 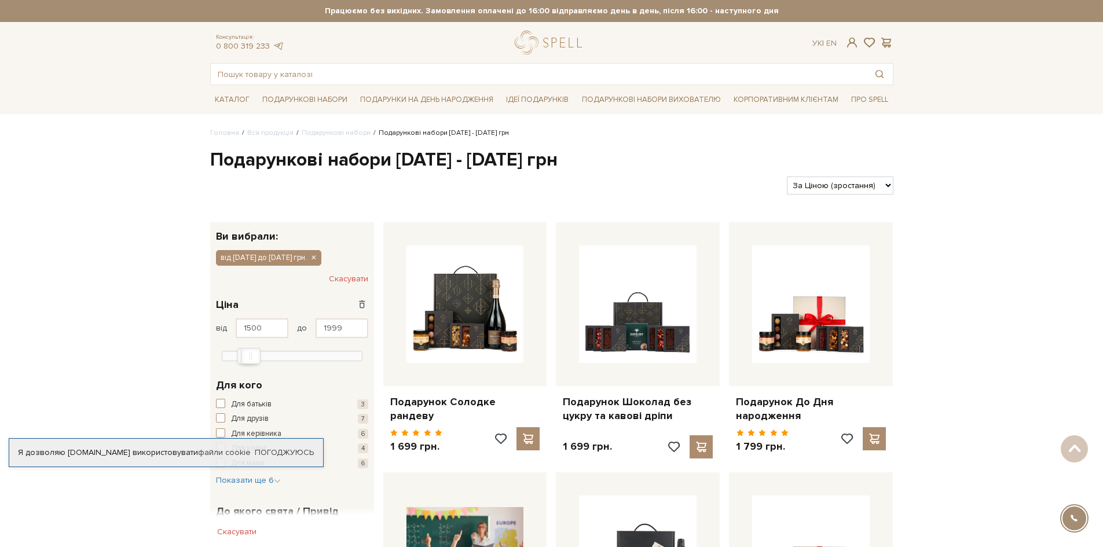 I want to click on a: Подарунок До Дня народження, so click(x=810, y=409).